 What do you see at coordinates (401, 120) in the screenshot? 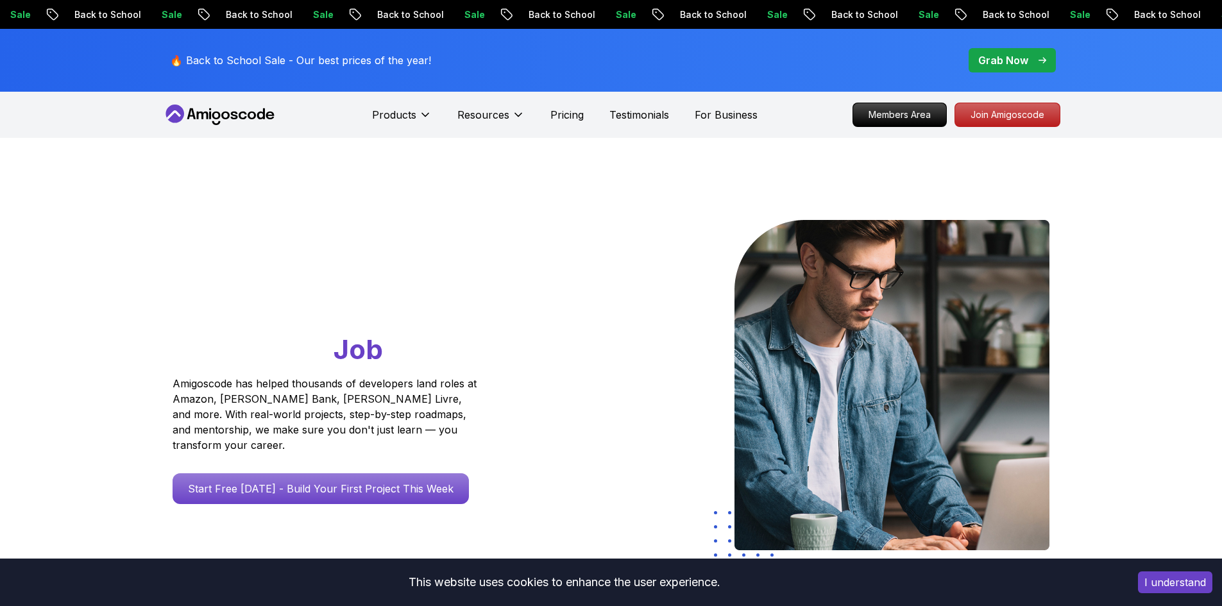
I see `button: Products` at bounding box center [401, 120].